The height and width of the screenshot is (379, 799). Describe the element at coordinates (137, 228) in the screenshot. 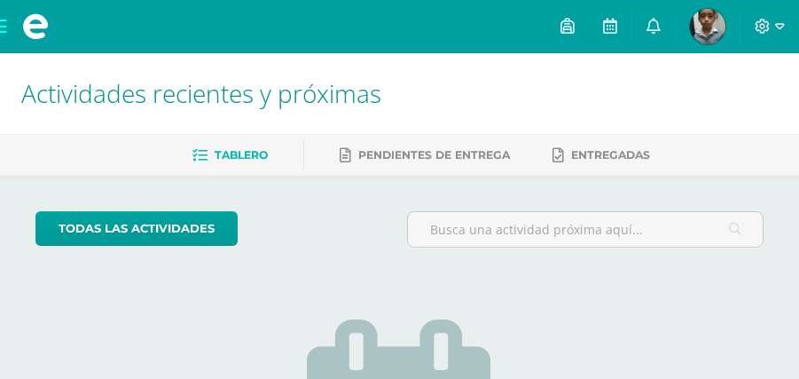

I see `a: todas las Actividades` at that location.